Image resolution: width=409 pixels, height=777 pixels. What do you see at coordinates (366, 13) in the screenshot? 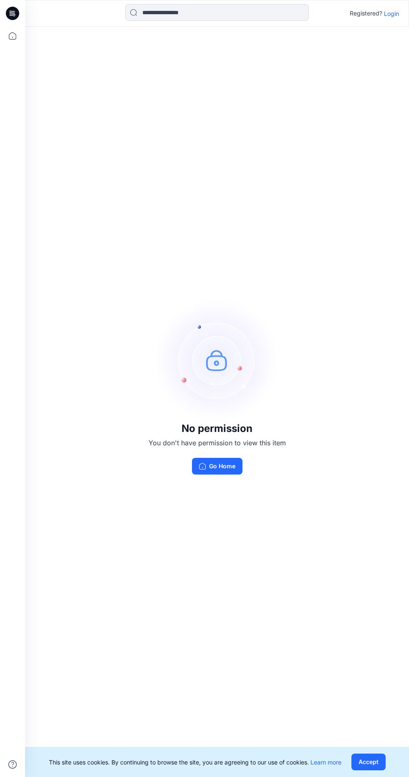
I see `p: Registered?` at bounding box center [366, 13].